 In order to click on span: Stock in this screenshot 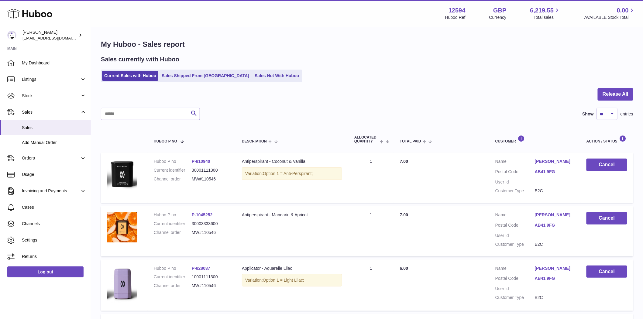, I will do `click(51, 96)`.